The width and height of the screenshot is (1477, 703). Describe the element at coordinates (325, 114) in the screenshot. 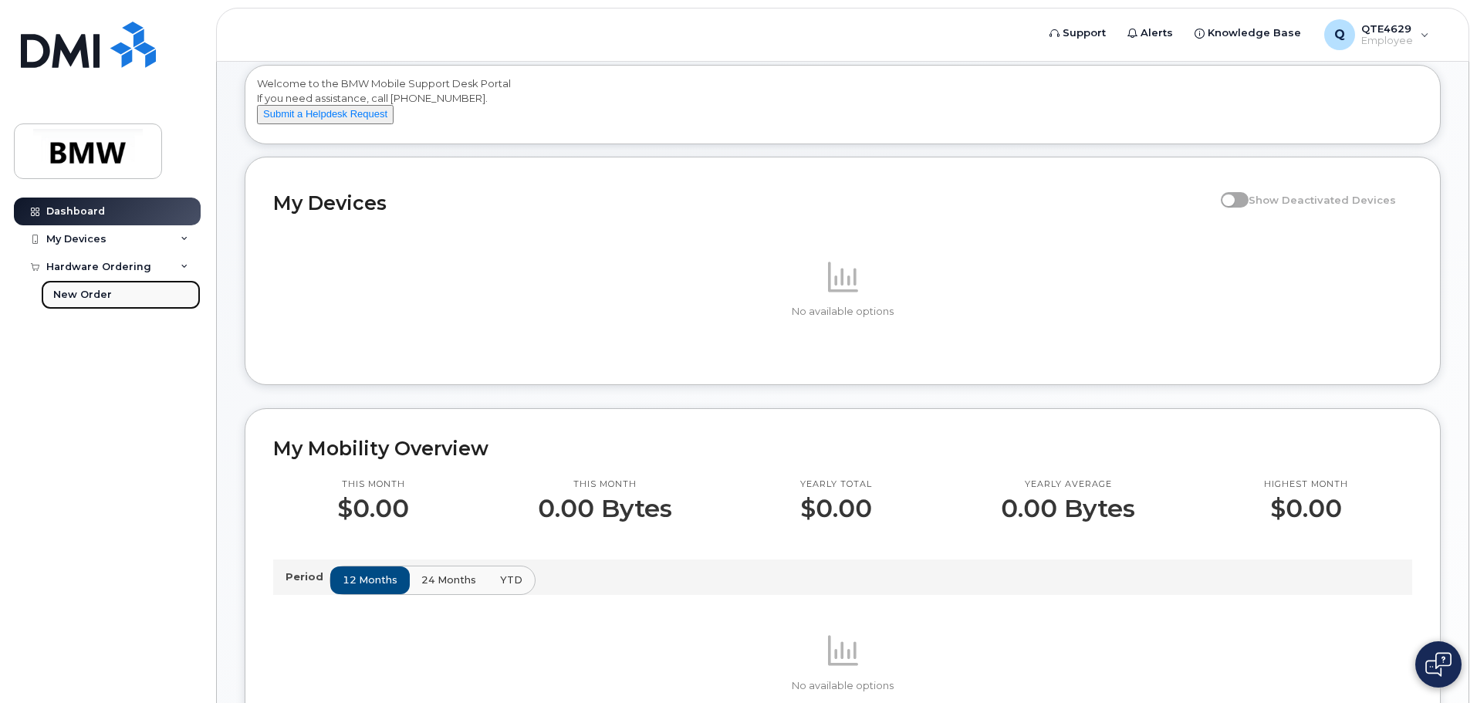

I see `button: Submit a Helpdesk Request` at that location.